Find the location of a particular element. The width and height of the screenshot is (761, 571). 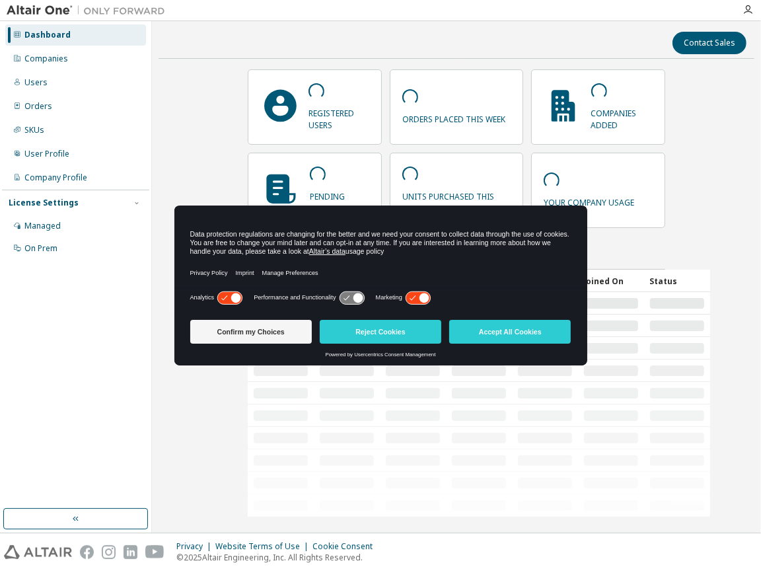

div: Status is located at coordinates (677, 281).